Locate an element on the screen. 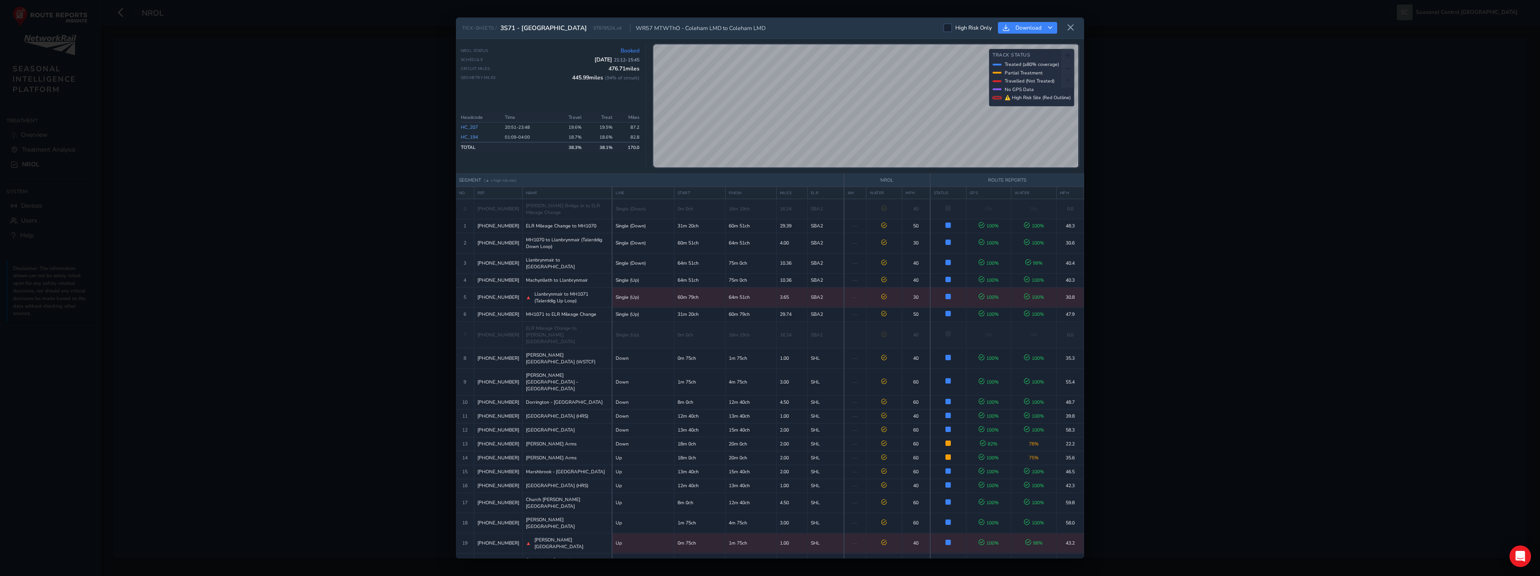  th: WATER is located at coordinates (1034, 192).